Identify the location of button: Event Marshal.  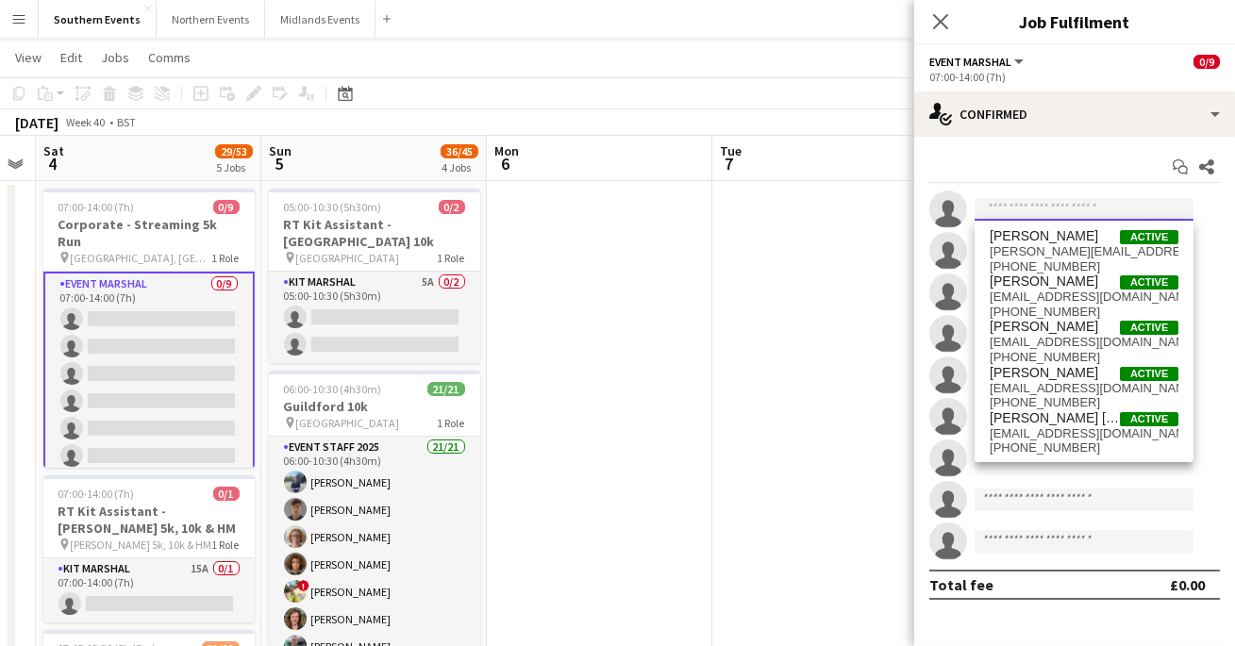
(977, 61).